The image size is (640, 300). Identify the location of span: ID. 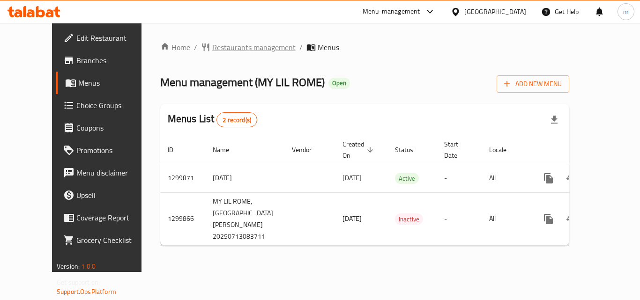
(177, 150).